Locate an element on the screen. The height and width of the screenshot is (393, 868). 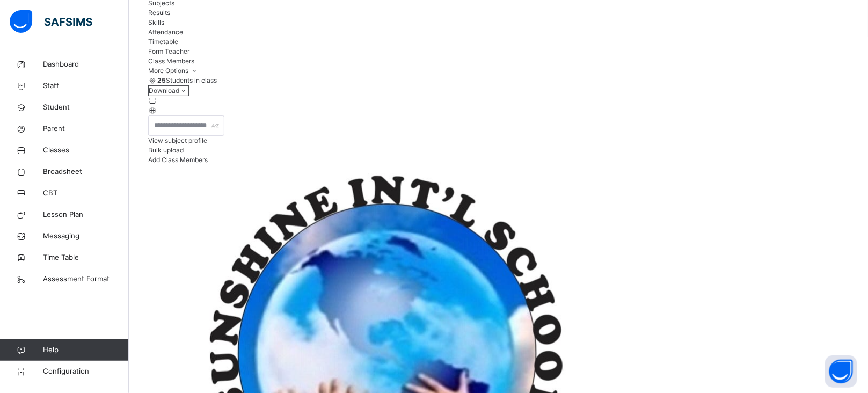
b: 25 is located at coordinates (162, 80).